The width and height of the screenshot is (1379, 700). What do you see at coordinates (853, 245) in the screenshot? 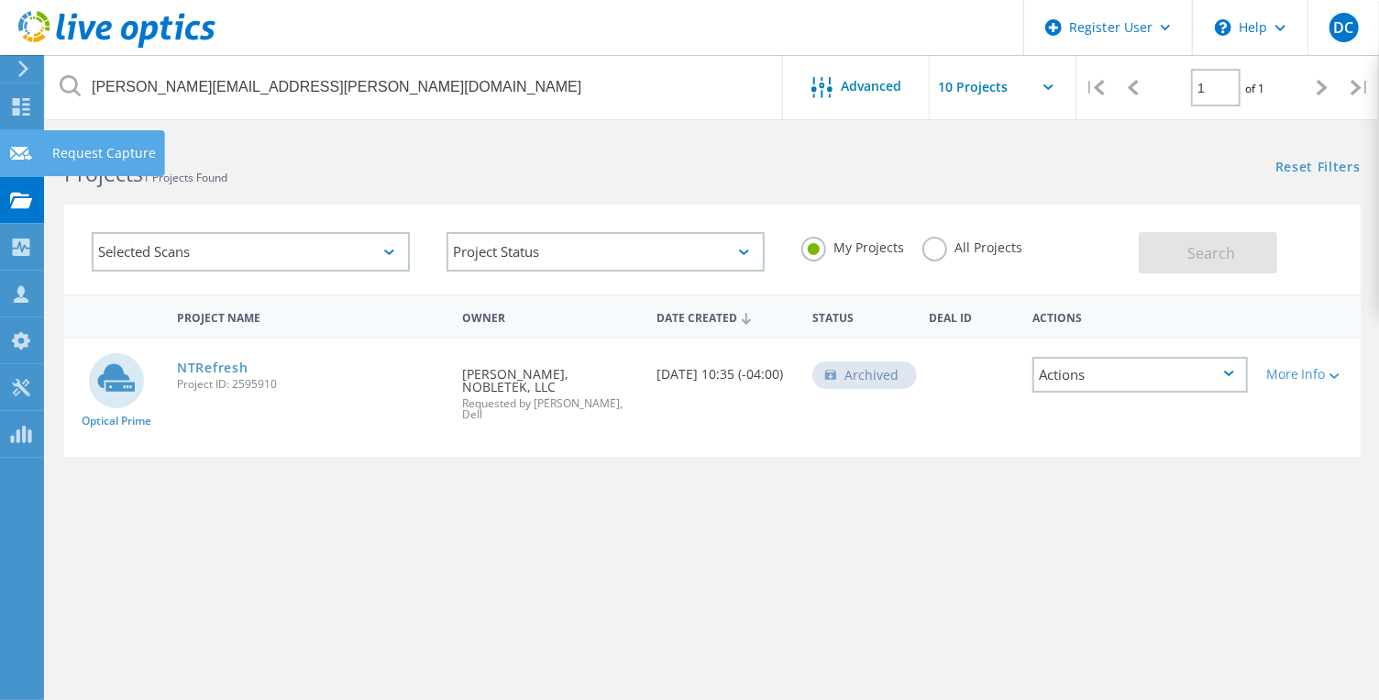
I see `label: My Projects` at bounding box center [853, 245].